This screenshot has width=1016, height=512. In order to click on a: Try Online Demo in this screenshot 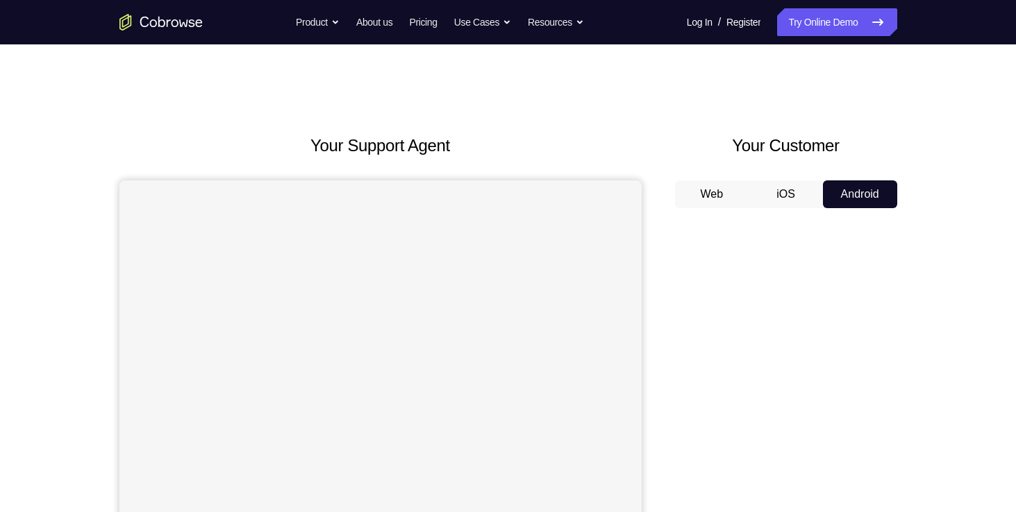, I will do `click(837, 22)`.